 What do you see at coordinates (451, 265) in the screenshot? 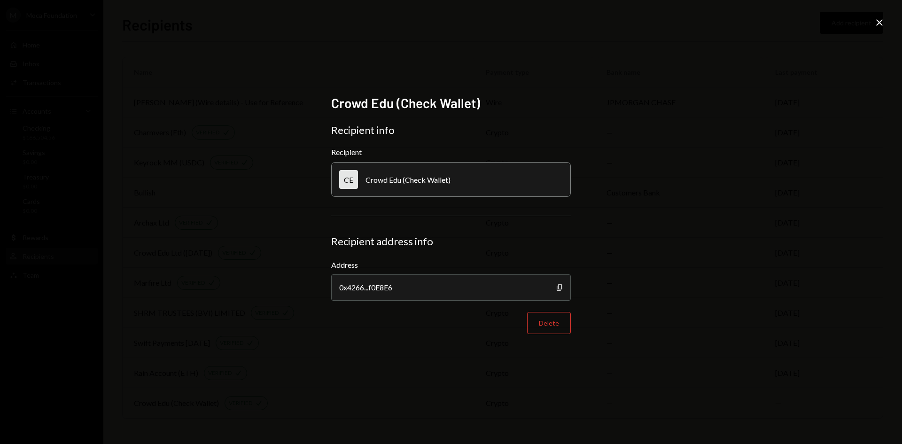
I see `label: Address` at bounding box center [451, 265].